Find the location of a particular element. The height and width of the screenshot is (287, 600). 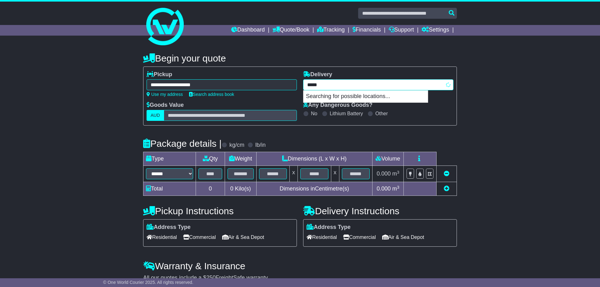

a: Support is located at coordinates (401, 30).